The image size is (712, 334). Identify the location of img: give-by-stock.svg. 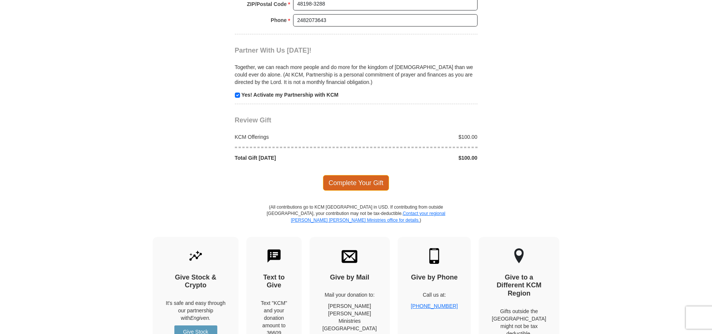
(196, 256).